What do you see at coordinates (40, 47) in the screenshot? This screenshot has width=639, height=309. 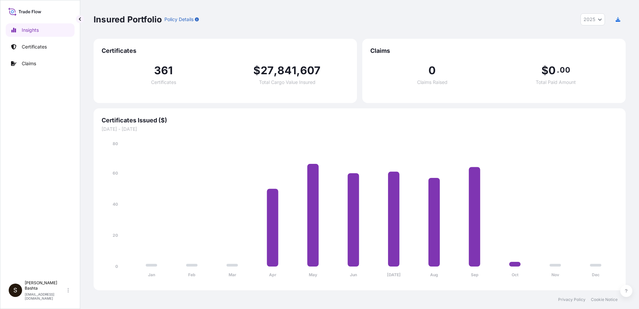 I see `a: Certificates` at bounding box center [40, 47].